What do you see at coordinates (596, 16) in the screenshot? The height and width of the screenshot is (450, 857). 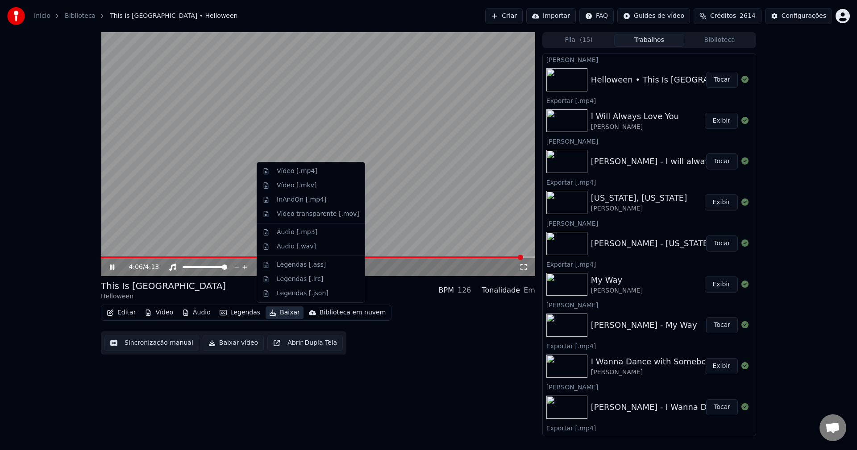 I see `button: FAQ` at bounding box center [596, 16].